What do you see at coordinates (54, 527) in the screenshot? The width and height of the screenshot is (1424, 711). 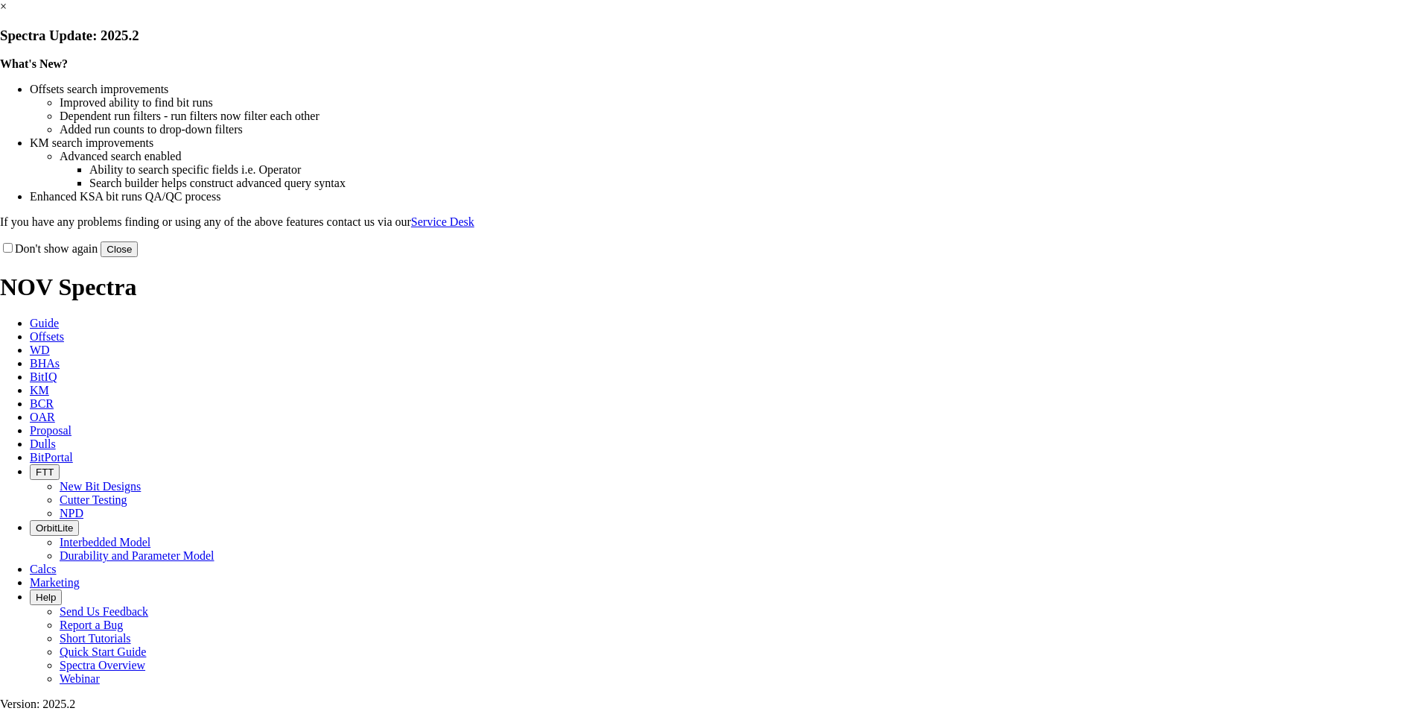 I see `span: OrbitLite` at bounding box center [54, 527].